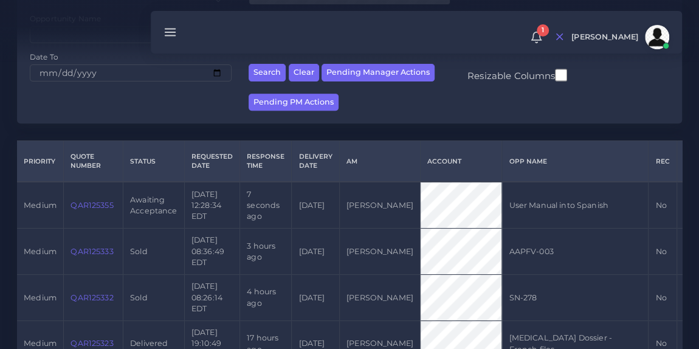  I want to click on th: Requested Date, so click(211, 162).